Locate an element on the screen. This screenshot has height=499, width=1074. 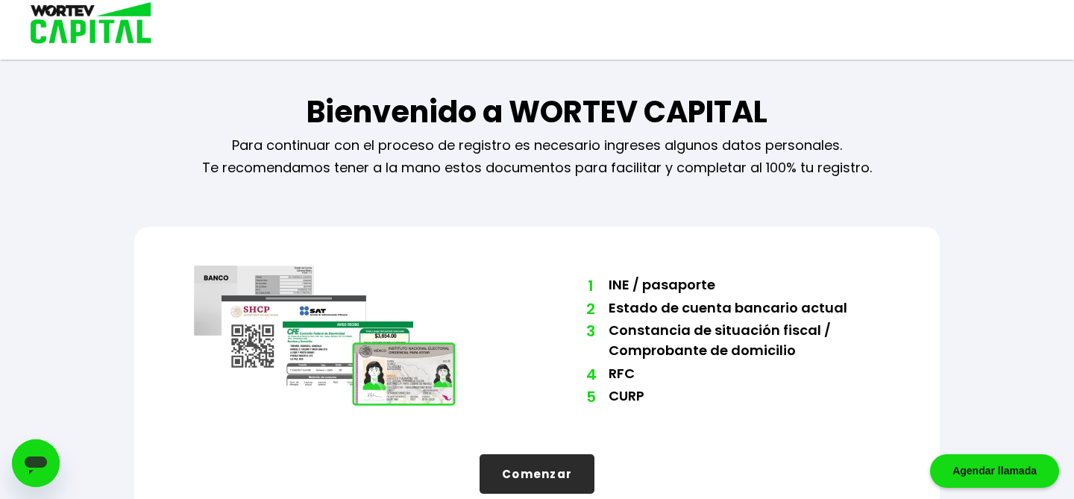
button: Comenzar is located at coordinates (537, 473).